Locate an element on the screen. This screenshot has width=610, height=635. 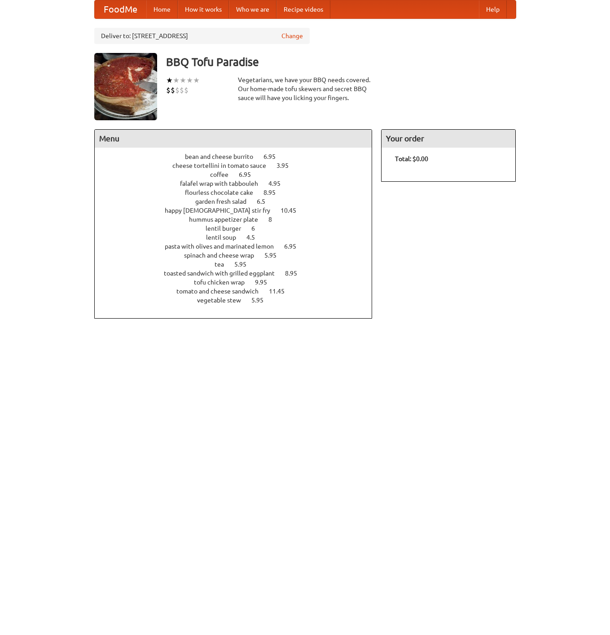
span: pasta with olives and marinated lemon is located at coordinates (224, 247).